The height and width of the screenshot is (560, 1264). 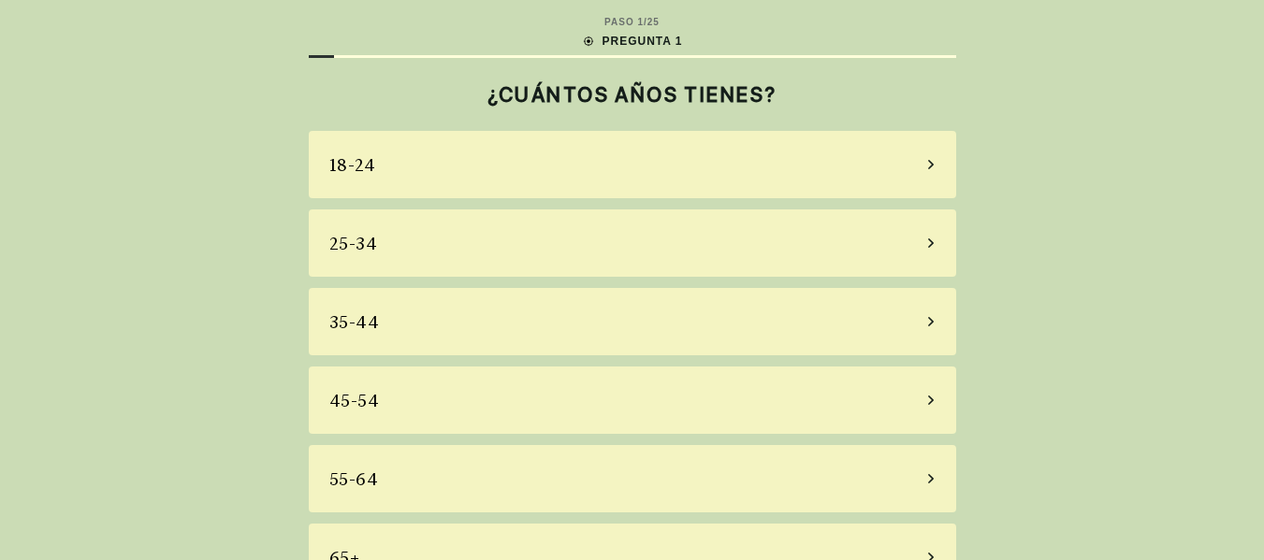 What do you see at coordinates (653, 22) in the screenshot?
I see `font: 25` at bounding box center [653, 22].